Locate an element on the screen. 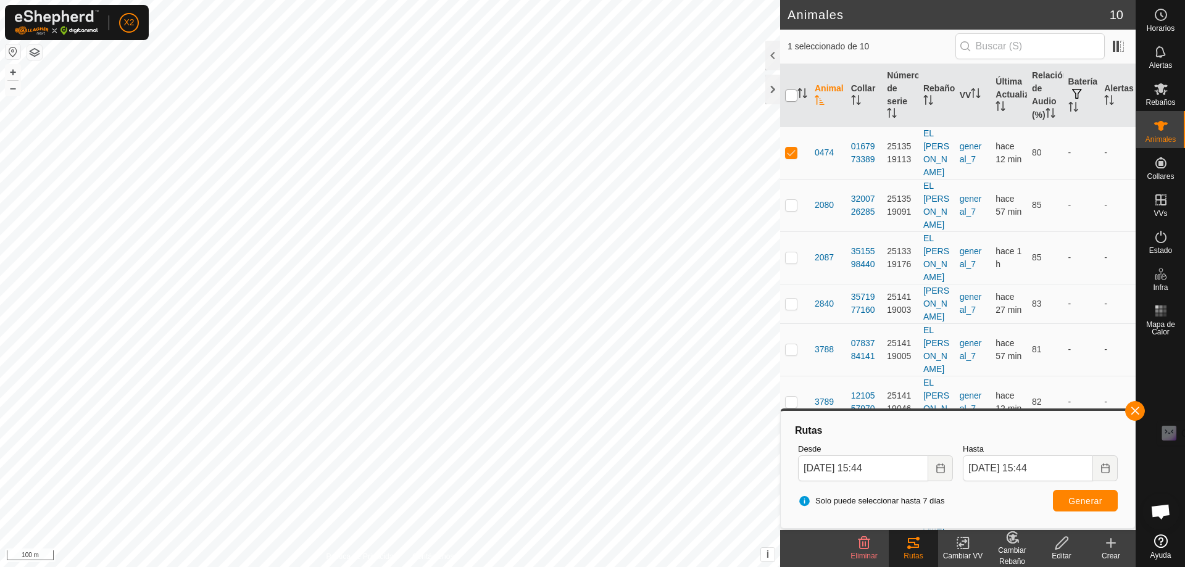 The width and height of the screenshot is (1185, 567). span: 83 is located at coordinates (1037, 304).